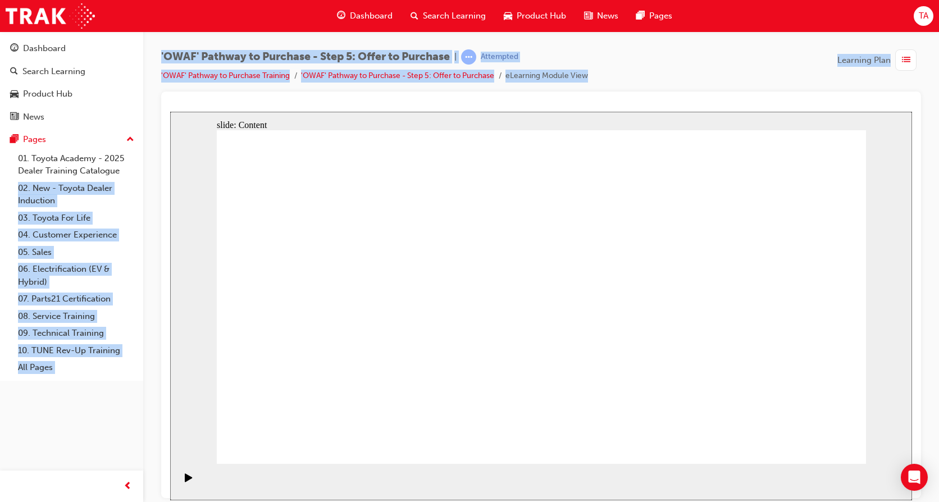 This screenshot has width=939, height=502. What do you see at coordinates (364, 16) in the screenshot?
I see `a: guage-iconDashboard` at bounding box center [364, 16].